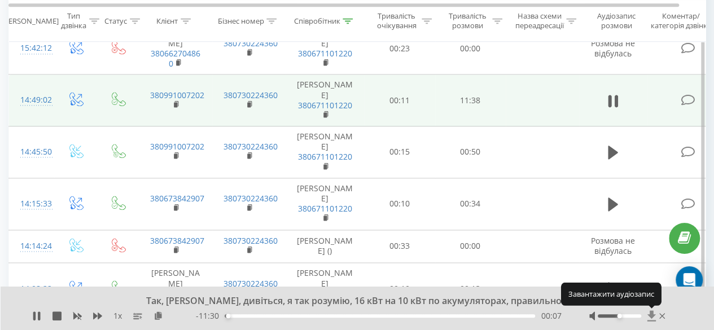 The height and width of the screenshot is (330, 714). I want to click on span: - 11:30, so click(210, 316).